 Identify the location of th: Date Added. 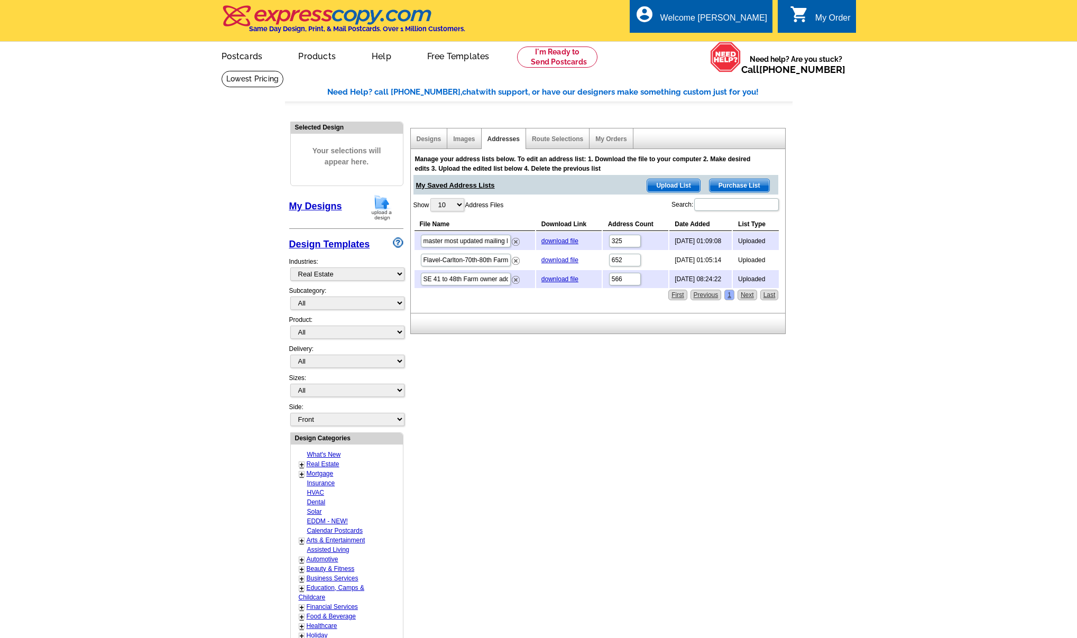
(700, 224).